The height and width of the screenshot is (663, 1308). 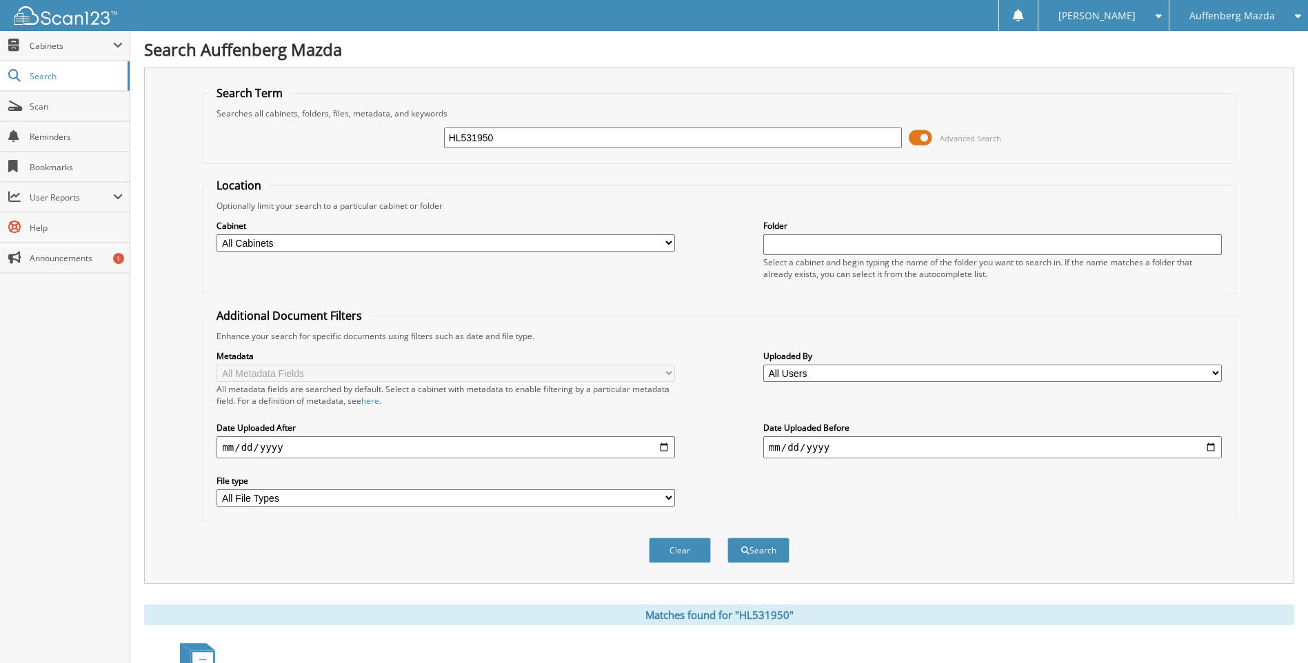 I want to click on span: Announcements, so click(x=76, y=258).